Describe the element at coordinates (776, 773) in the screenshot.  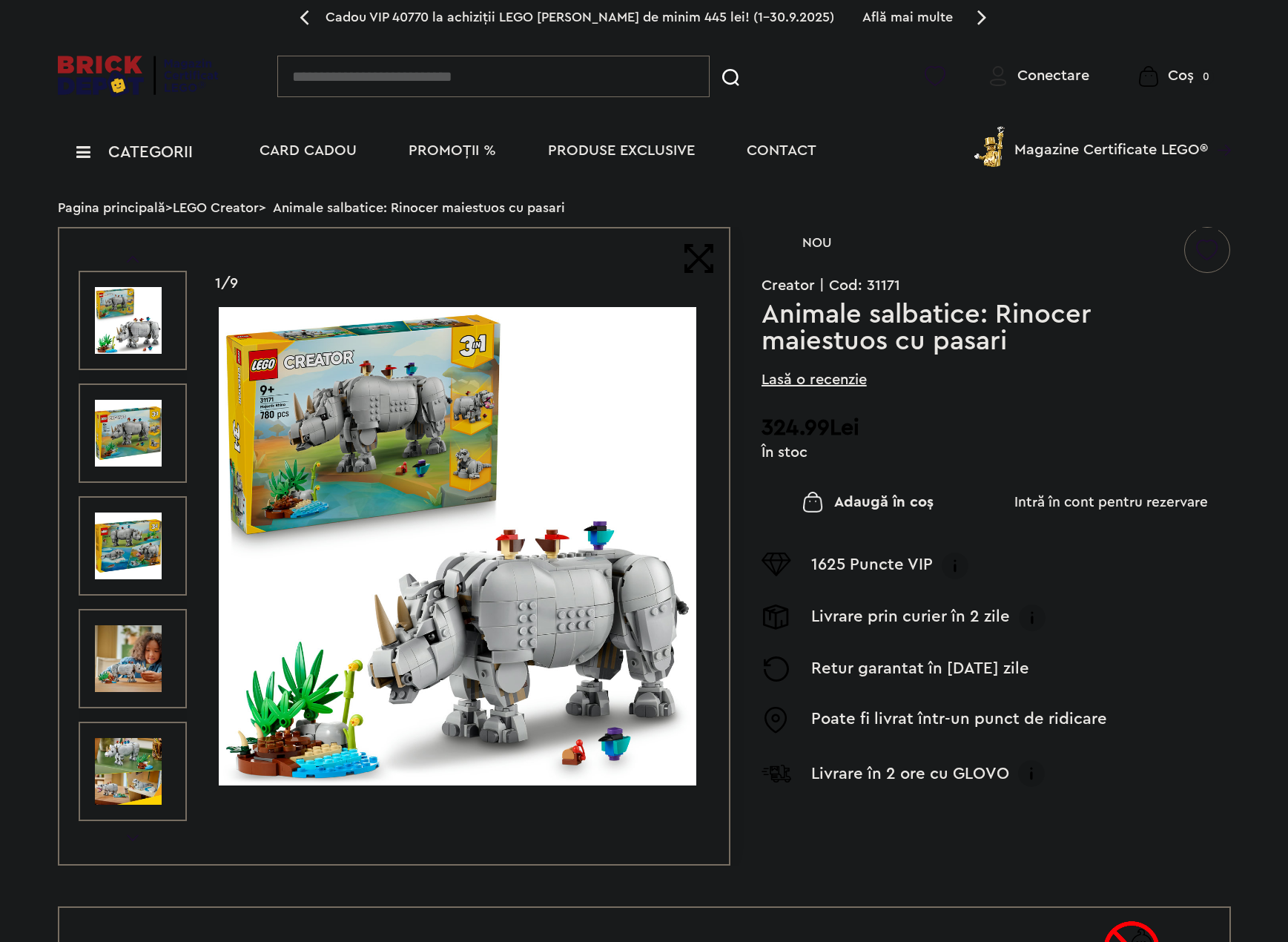
I see `img: Livrare Glovo` at that location.